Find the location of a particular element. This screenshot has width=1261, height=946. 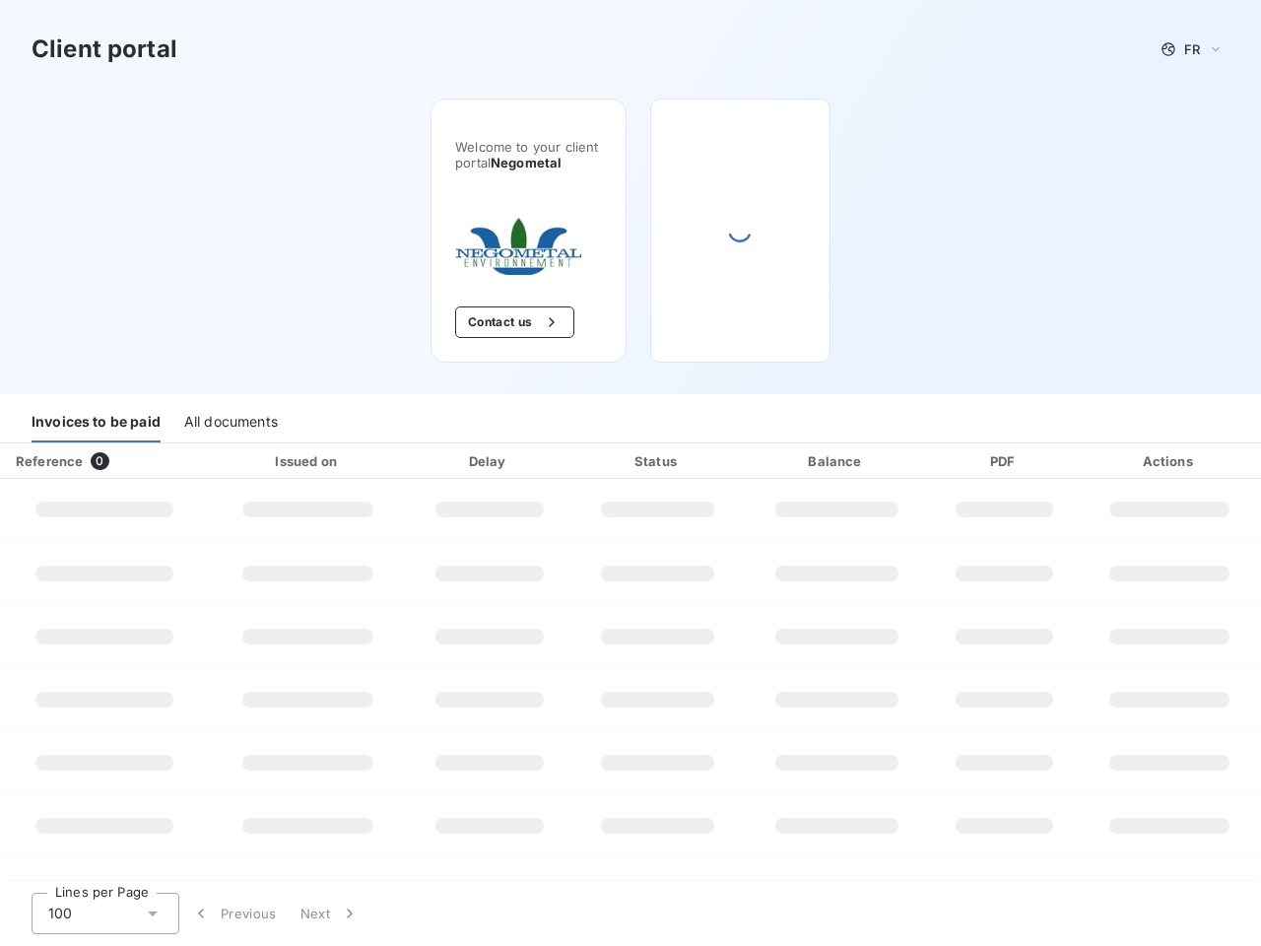

div: Status is located at coordinates (657, 461).